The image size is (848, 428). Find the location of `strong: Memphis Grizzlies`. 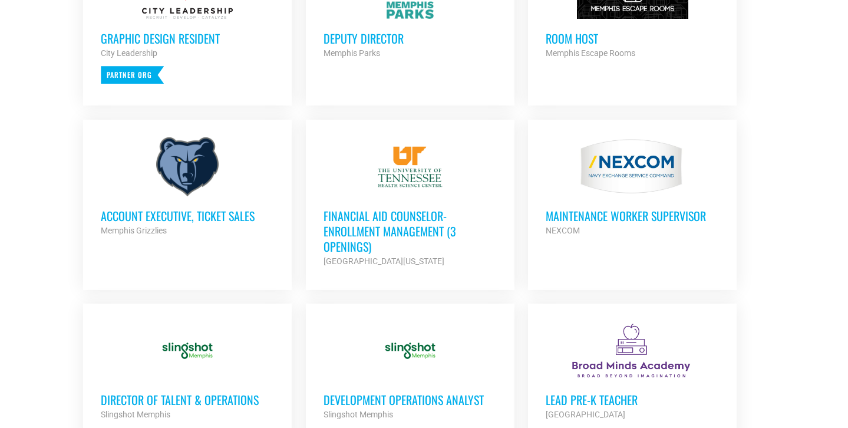

strong: Memphis Grizzlies is located at coordinates (134, 230).